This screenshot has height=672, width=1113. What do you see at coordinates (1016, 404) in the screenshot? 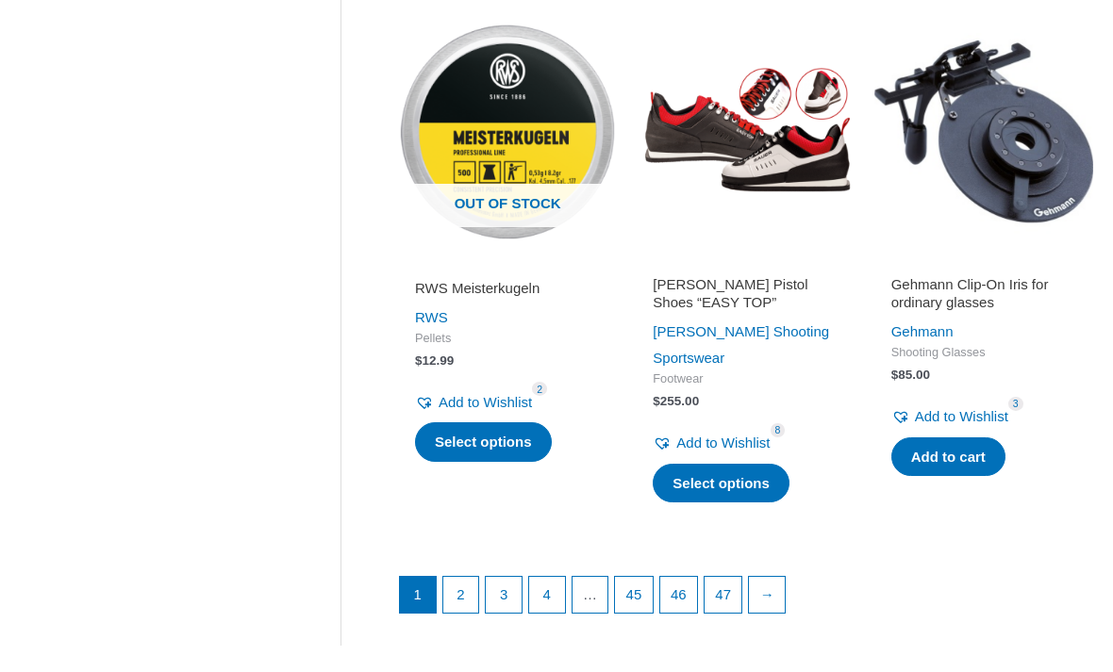
I see `span: 3` at bounding box center [1016, 404].